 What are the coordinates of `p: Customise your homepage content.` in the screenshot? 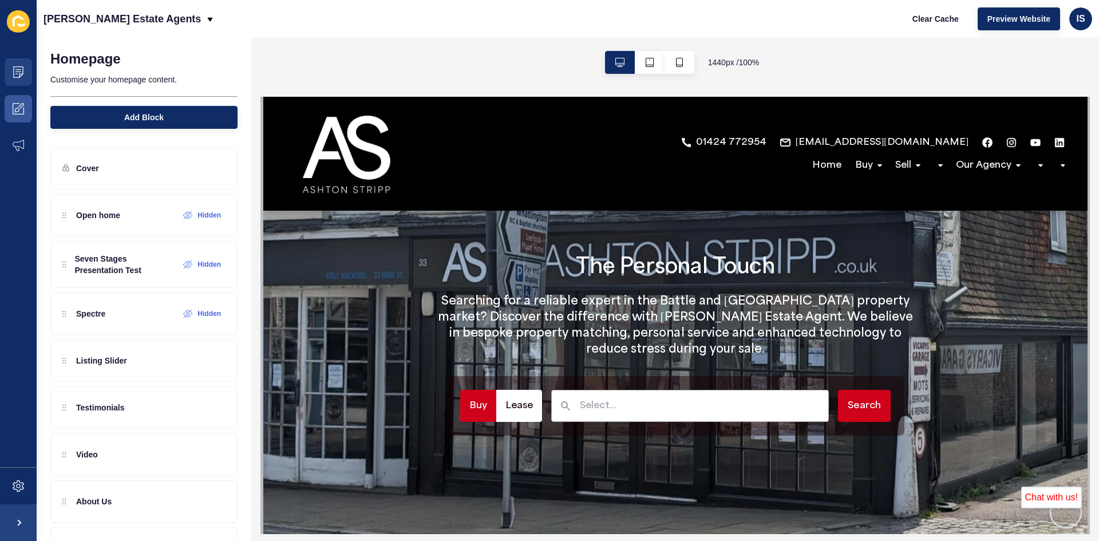 It's located at (144, 80).